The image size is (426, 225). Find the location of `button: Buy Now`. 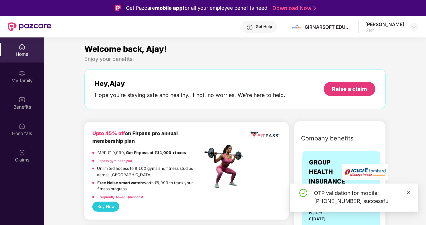

button: Buy Now is located at coordinates (106, 206).